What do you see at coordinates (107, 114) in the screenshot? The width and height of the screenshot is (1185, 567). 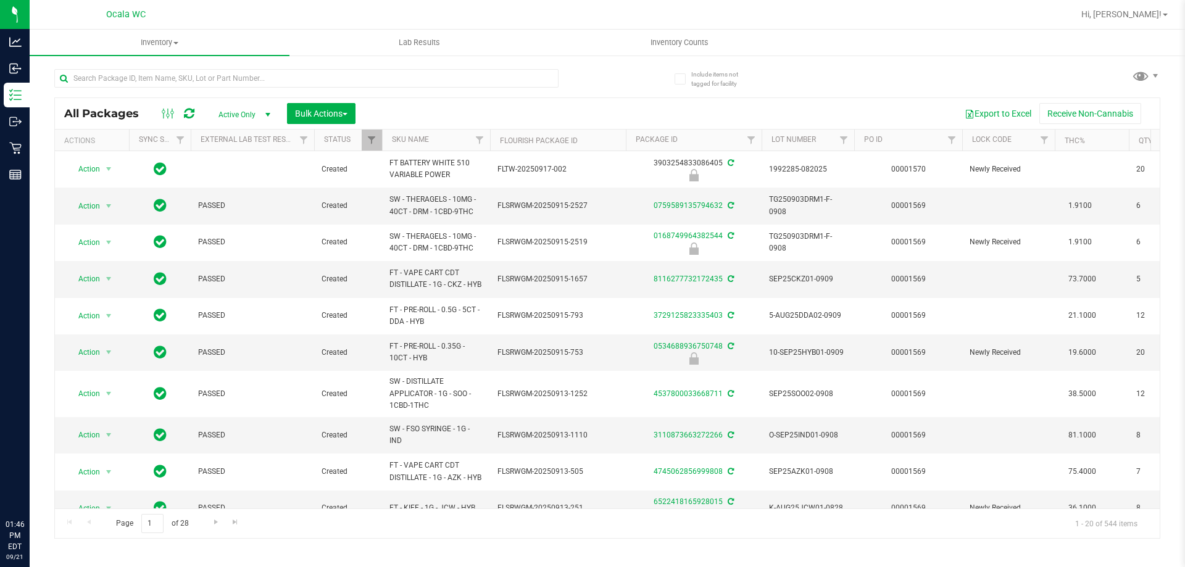 I see `span: All Packages` at bounding box center [107, 114].